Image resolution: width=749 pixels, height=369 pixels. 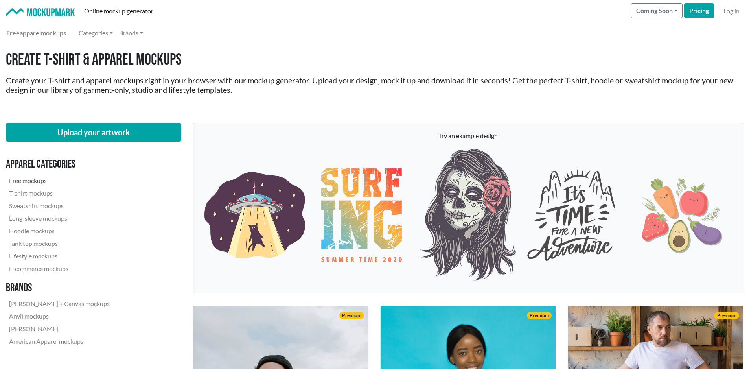 I want to click on h2: Create your T-shirt and apparel mockups right in your browser with our mockup generator. Upload y..., so click(x=375, y=85).